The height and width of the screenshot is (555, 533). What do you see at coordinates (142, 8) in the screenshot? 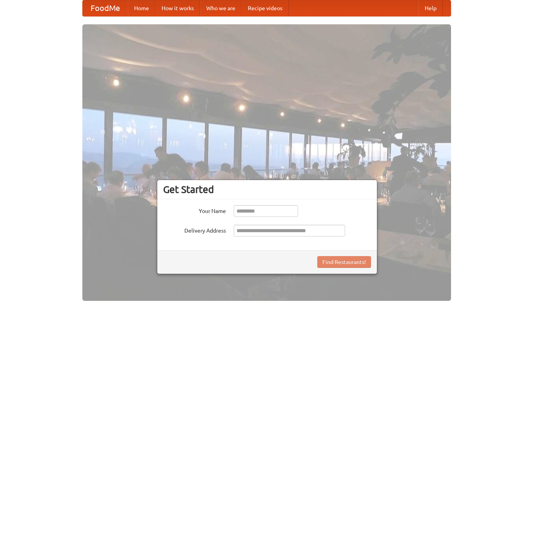
I see `a: Home` at bounding box center [142, 8].